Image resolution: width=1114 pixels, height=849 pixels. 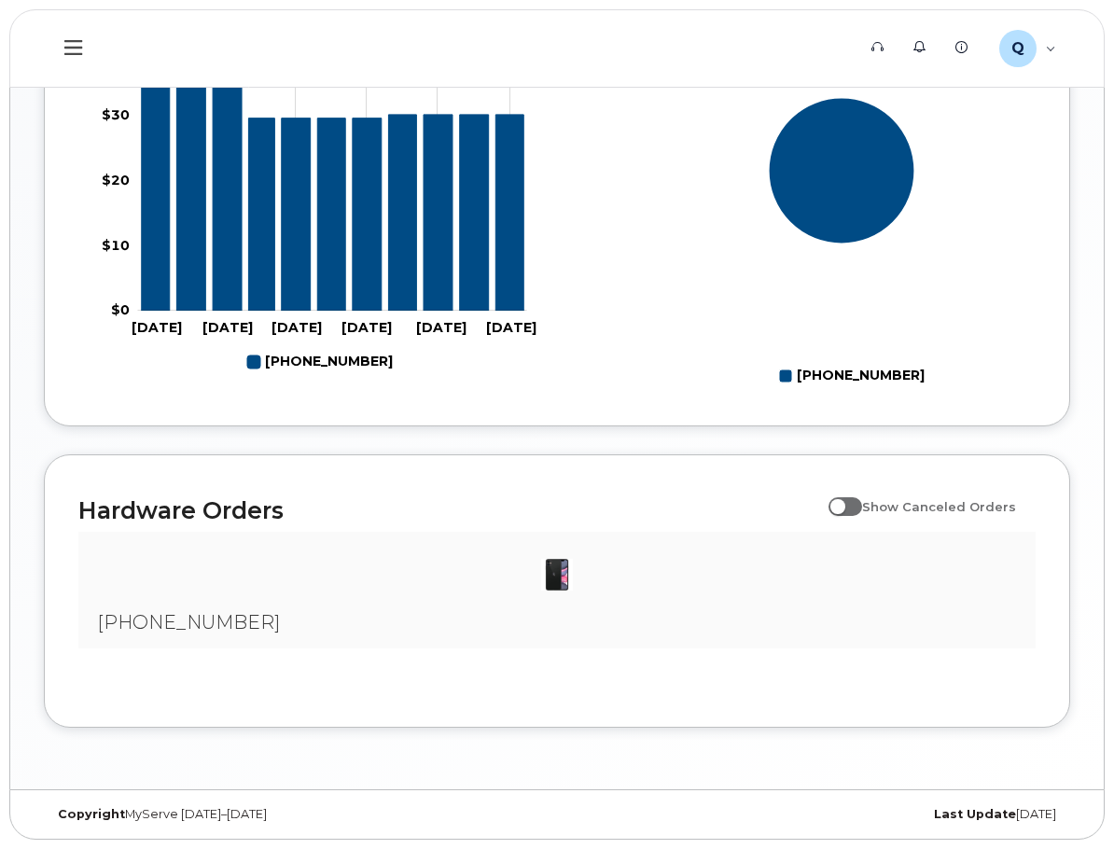 What do you see at coordinates (836, 496) in the screenshot?
I see `input: Show Canceled Orders` at bounding box center [836, 496].